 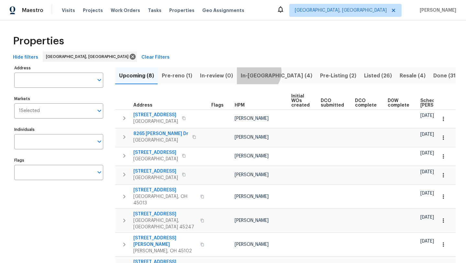 What do you see at coordinates (398, 103) in the screenshot?
I see `span: D0W complete` at bounding box center [398, 103].